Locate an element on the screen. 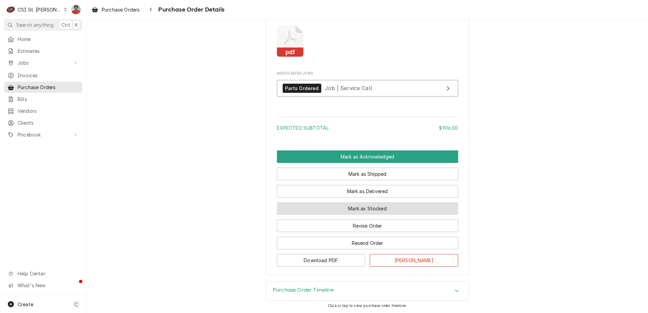 Image resolution: width=648 pixels, height=313 pixels. div: Parts Ordered is located at coordinates (302, 88).